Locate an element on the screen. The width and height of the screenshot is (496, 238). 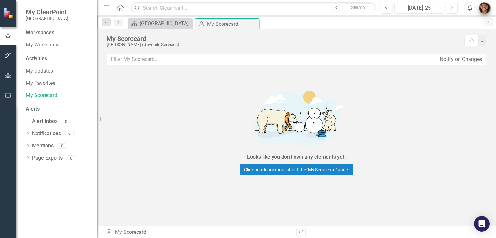
img: ClearPoint Strategy is located at coordinates (9, 13).